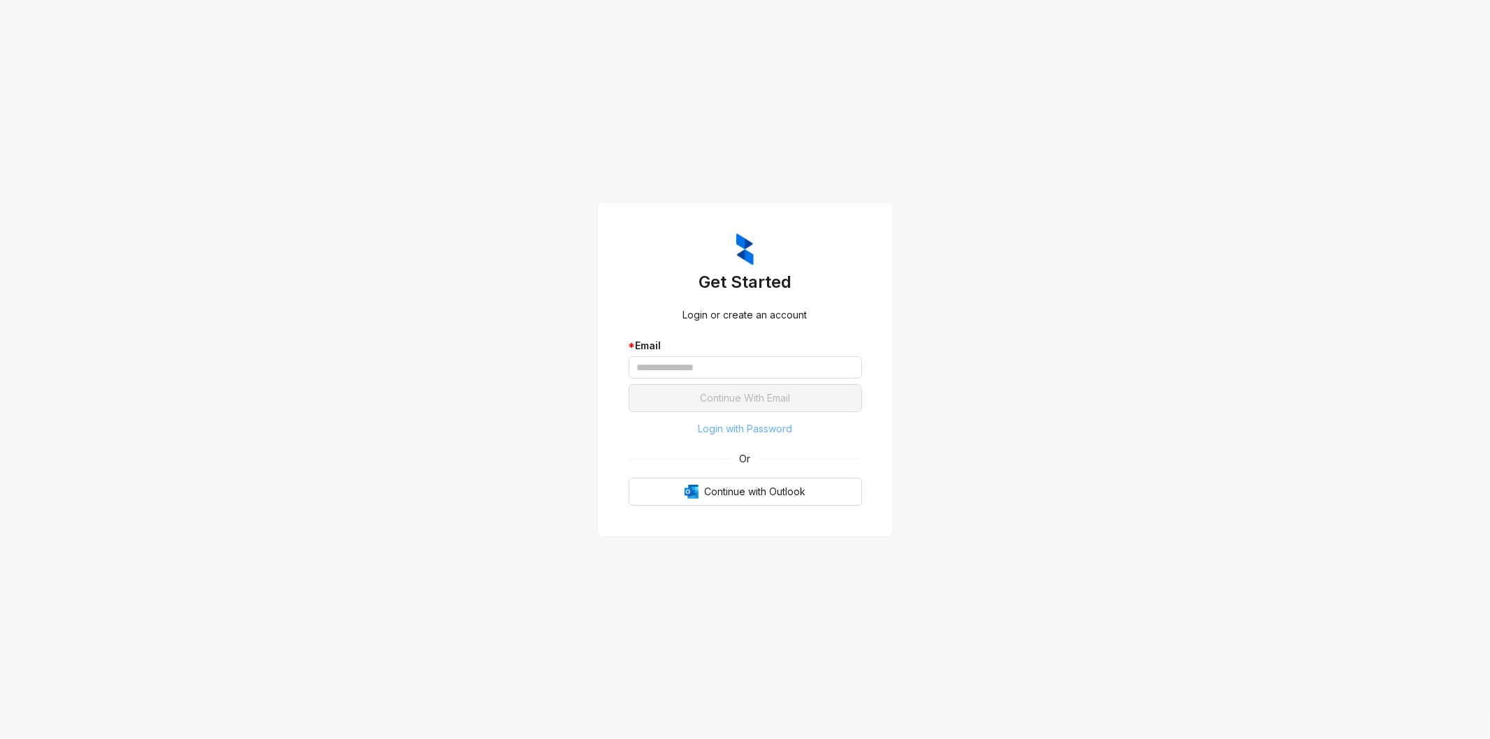 This screenshot has height=739, width=1490. What do you see at coordinates (744, 429) in the screenshot?
I see `span: Login with Password` at bounding box center [744, 429].